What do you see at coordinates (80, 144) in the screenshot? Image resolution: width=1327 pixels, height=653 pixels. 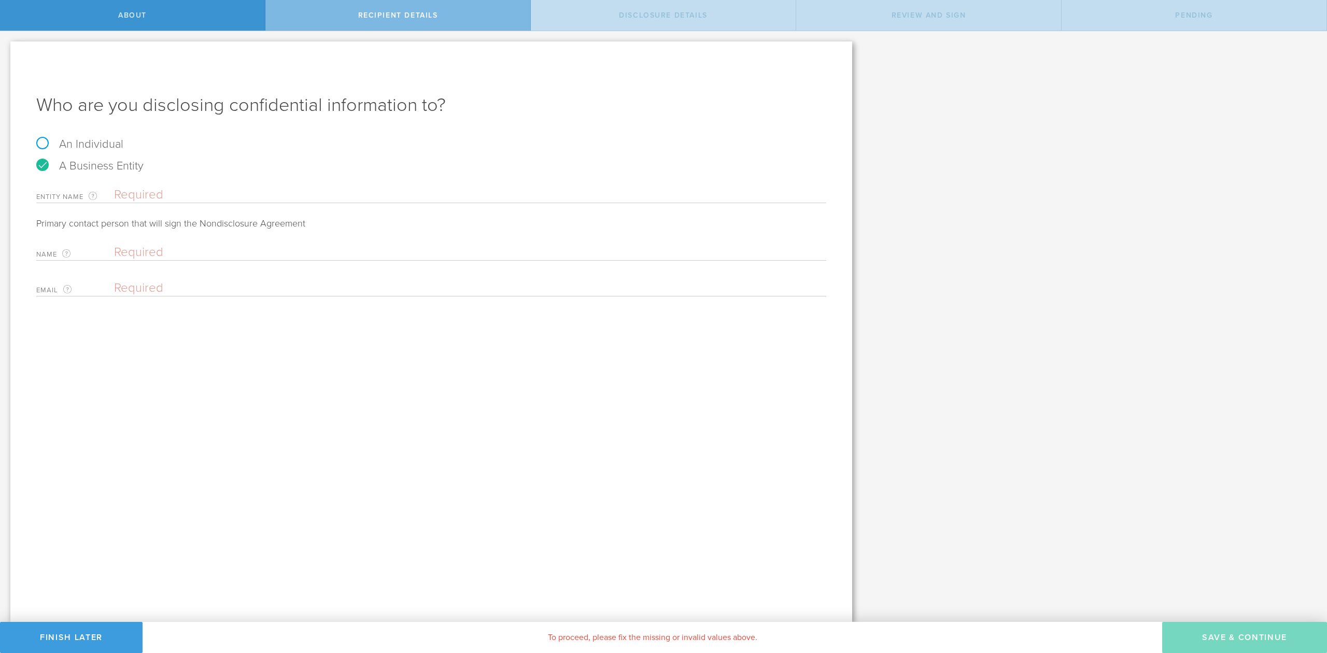 I see `label: An Individual` at bounding box center [80, 144].